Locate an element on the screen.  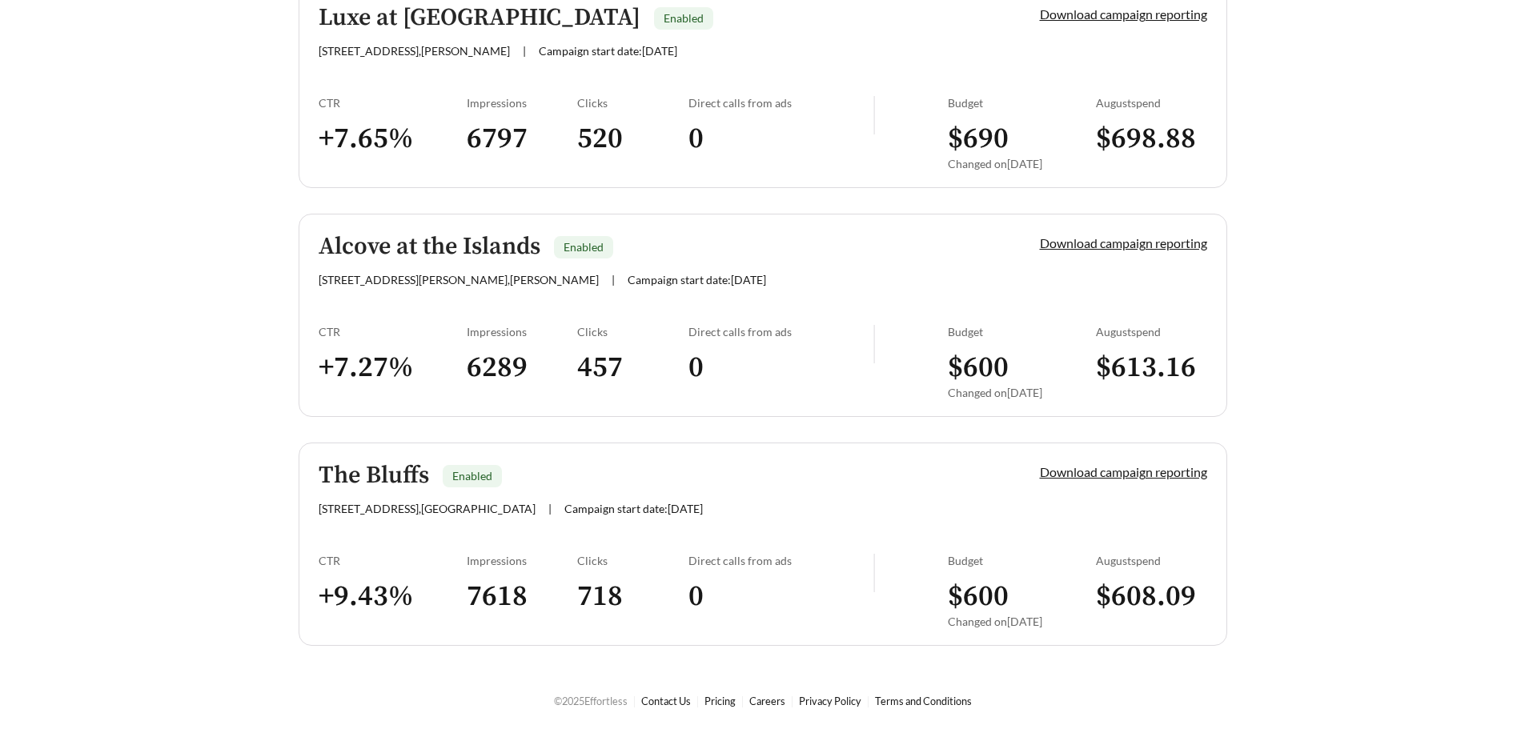
h3: + 7.27 % is located at coordinates (392, 367).